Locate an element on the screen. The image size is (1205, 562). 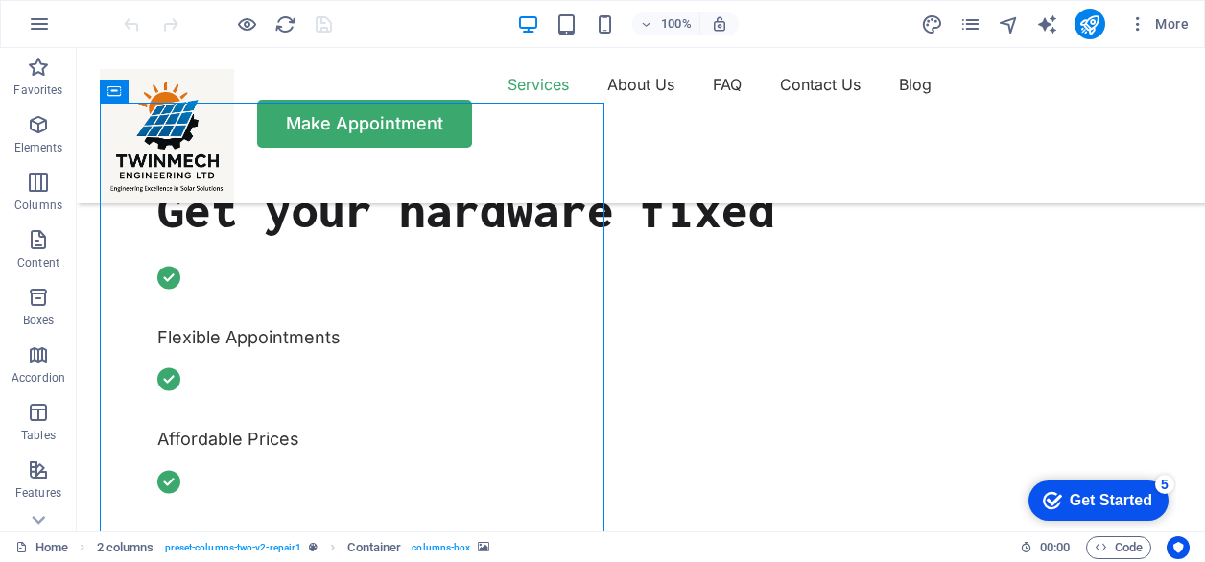
button: design is located at coordinates (932, 24).